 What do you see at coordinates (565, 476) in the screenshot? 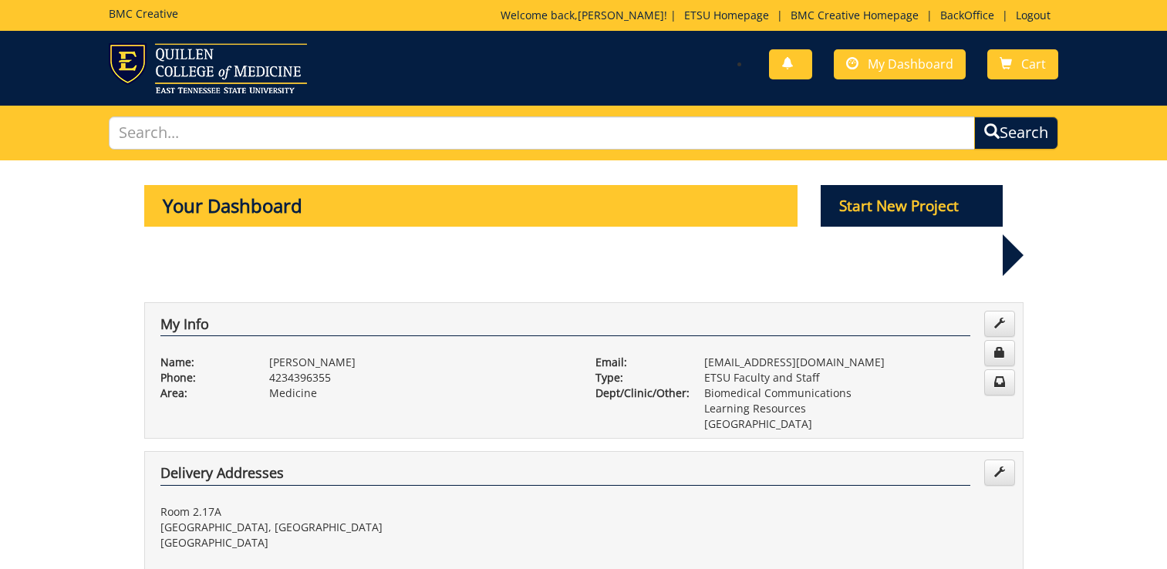
I see `h4: Delivery Addresses` at bounding box center [565, 476].